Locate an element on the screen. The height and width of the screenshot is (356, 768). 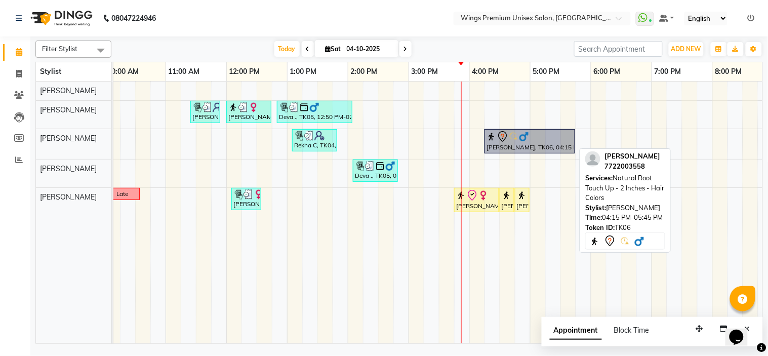
input: Search Appointment is located at coordinates (618, 49).